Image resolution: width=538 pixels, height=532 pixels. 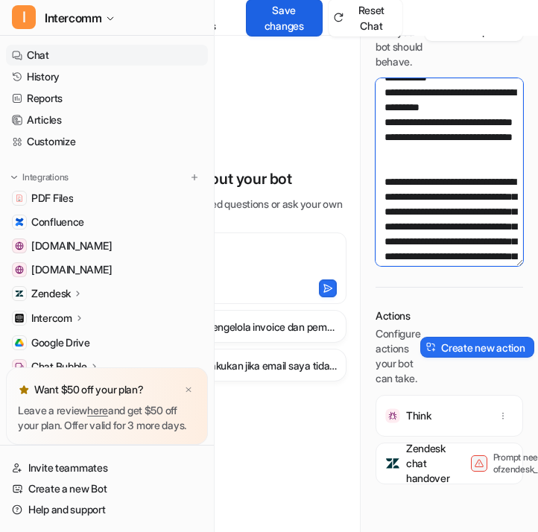 I want to click on img: create-action-icon.svg, so click(x=431, y=347).